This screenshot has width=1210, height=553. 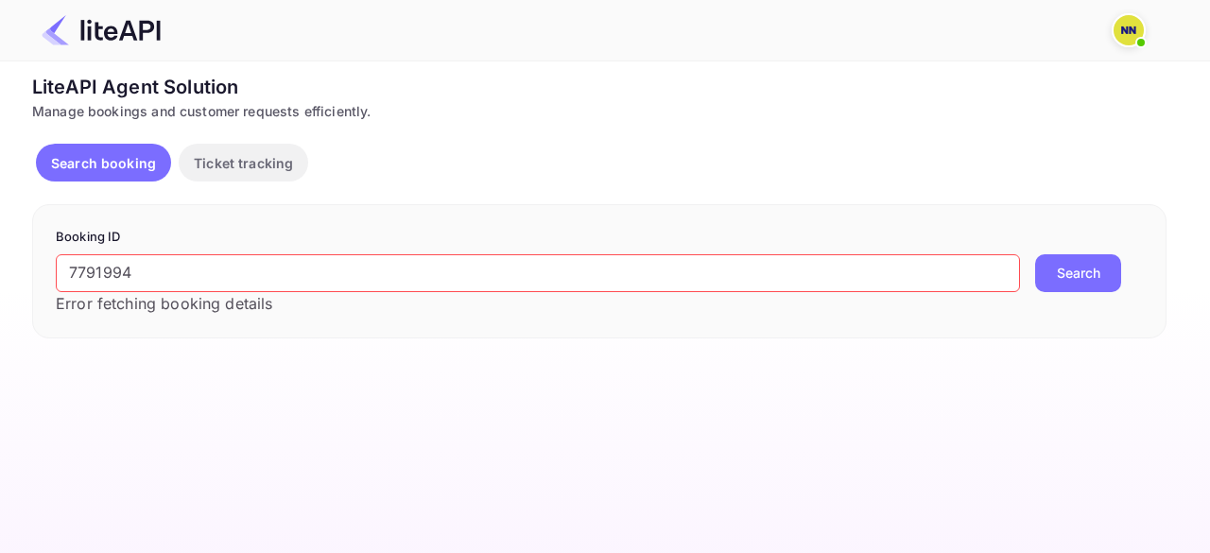 What do you see at coordinates (101, 30) in the screenshot?
I see `img: LiteAPI Logo` at bounding box center [101, 30].